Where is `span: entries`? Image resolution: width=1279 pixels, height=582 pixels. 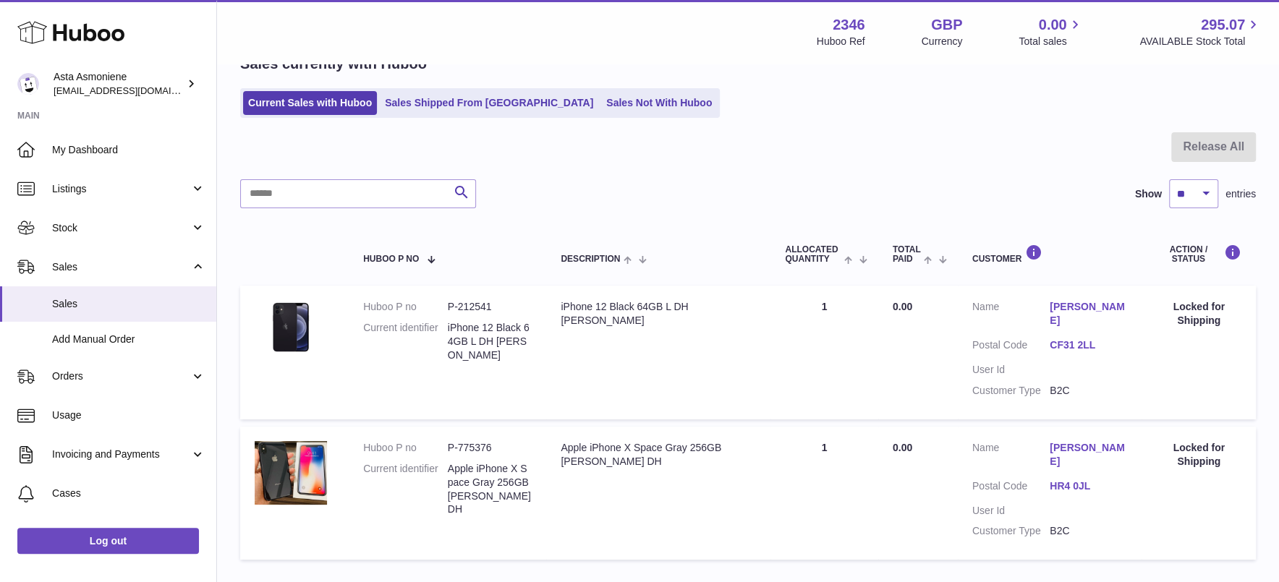
span: entries is located at coordinates (1240, 194).